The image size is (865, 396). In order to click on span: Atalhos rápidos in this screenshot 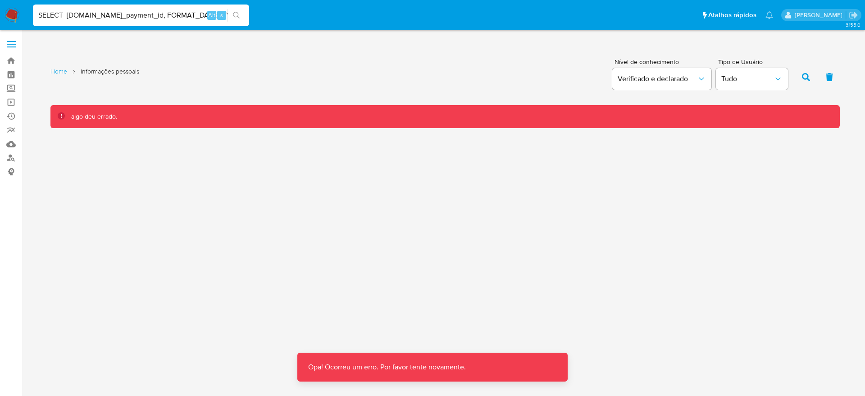, I will do `click(732, 15)`.